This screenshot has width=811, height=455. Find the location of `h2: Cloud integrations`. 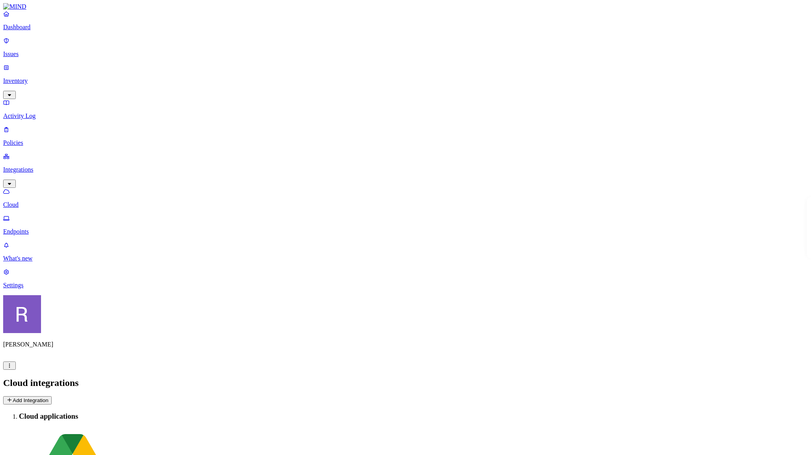

h2: Cloud integrations is located at coordinates (406, 383).